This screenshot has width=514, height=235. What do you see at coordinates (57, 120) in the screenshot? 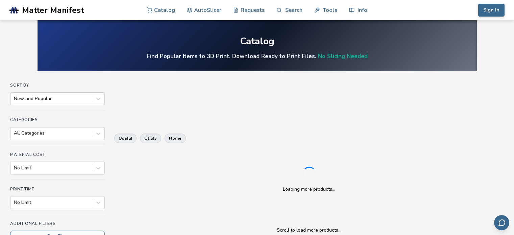
I see `h4: Categories` at bounding box center [57, 120].